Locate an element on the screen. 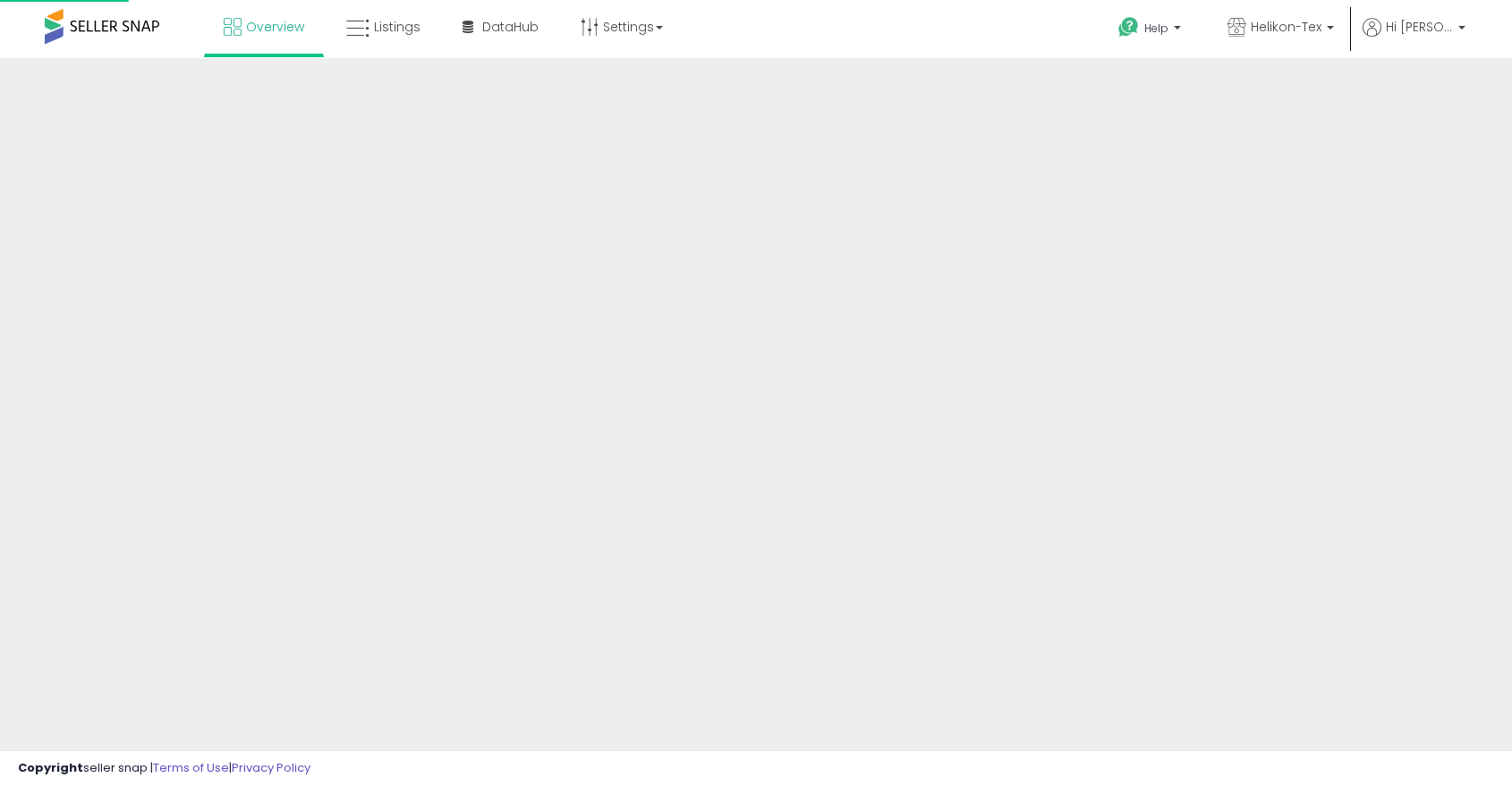 Image resolution: width=1512 pixels, height=786 pixels. div: seller snap | | is located at coordinates (163, 769).